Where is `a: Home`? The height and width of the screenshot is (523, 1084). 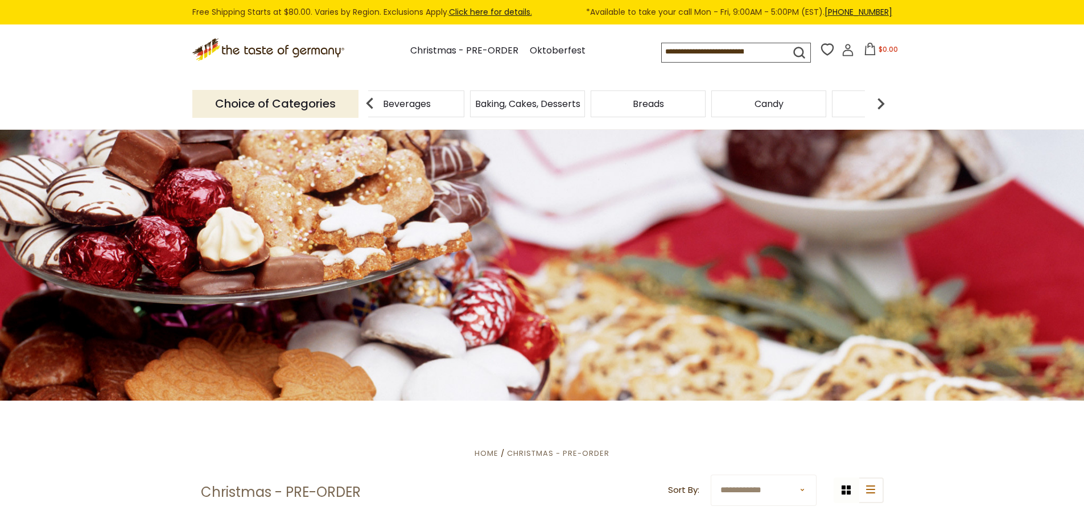
a: Home is located at coordinates (486, 453).